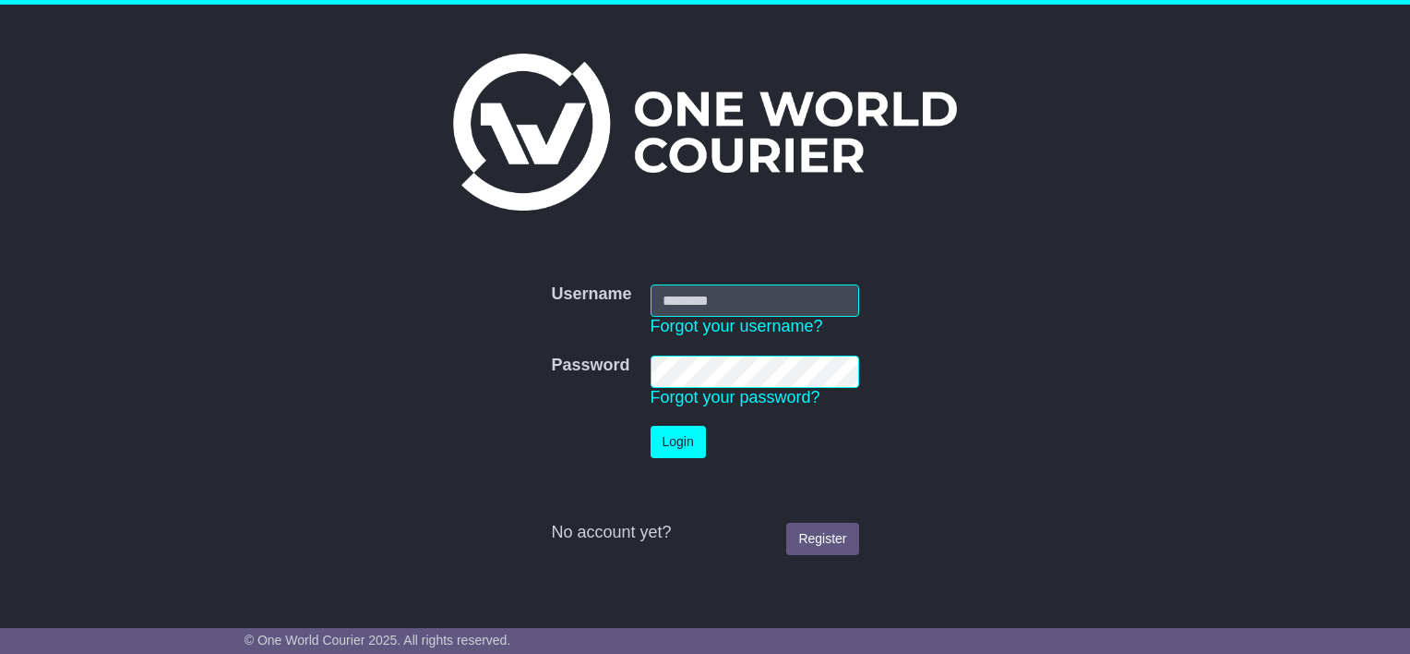 The width and height of the screenshot is (1410, 654). Describe the element at coordinates (736, 397) in the screenshot. I see `a: Forgot your password?` at that location.